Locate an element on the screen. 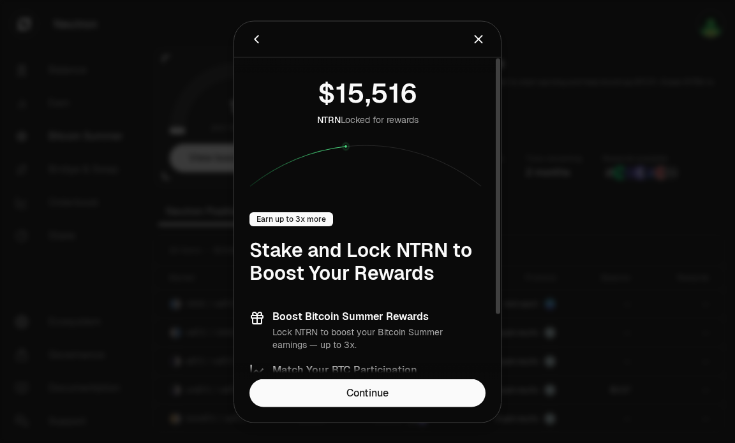 This screenshot has height=443, width=735. p: Lock NTRN to boost your Bitcoin Summer earnings — up to 3x. is located at coordinates (379, 339).